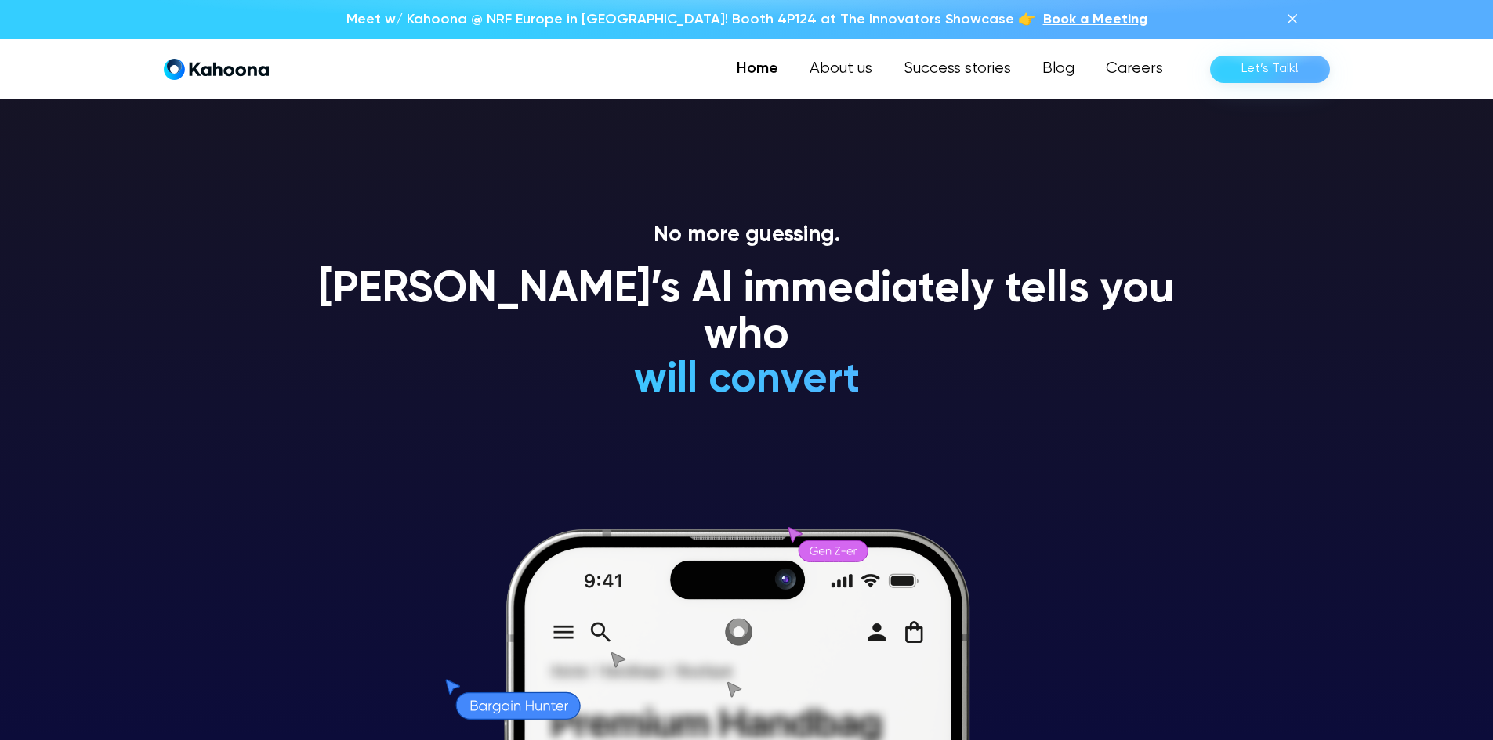 The width and height of the screenshot is (1493, 740). Describe the element at coordinates (1269, 69) in the screenshot. I see `a: Let’s Talk!` at that location.